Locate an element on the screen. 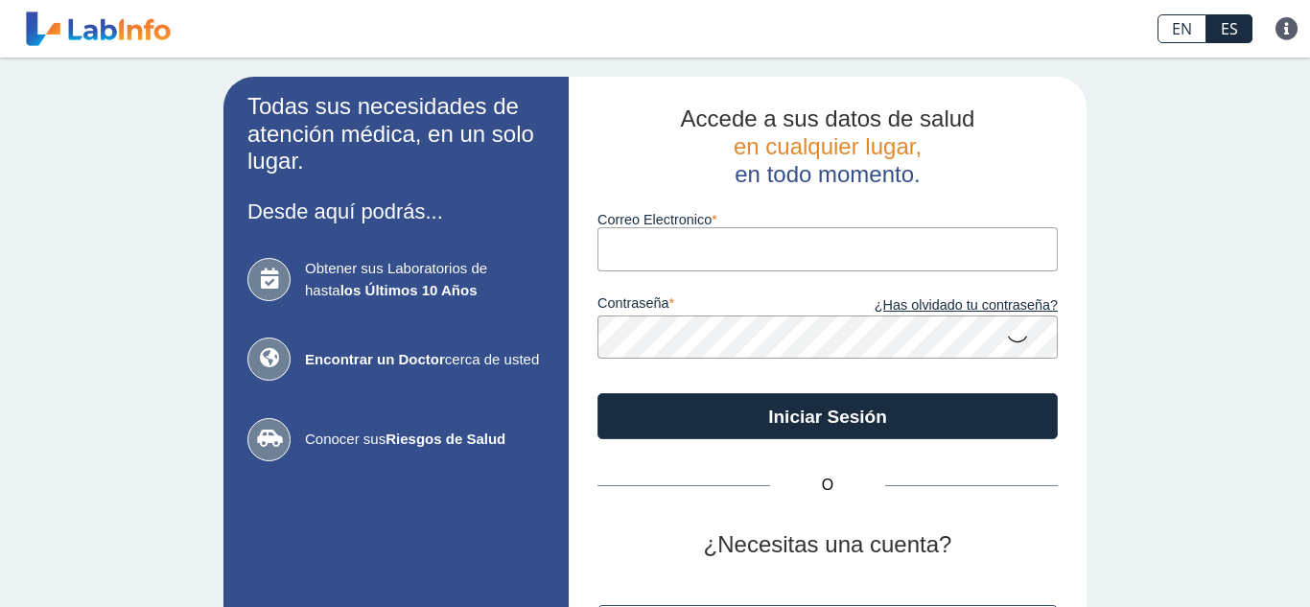  span: O is located at coordinates (828, 485).